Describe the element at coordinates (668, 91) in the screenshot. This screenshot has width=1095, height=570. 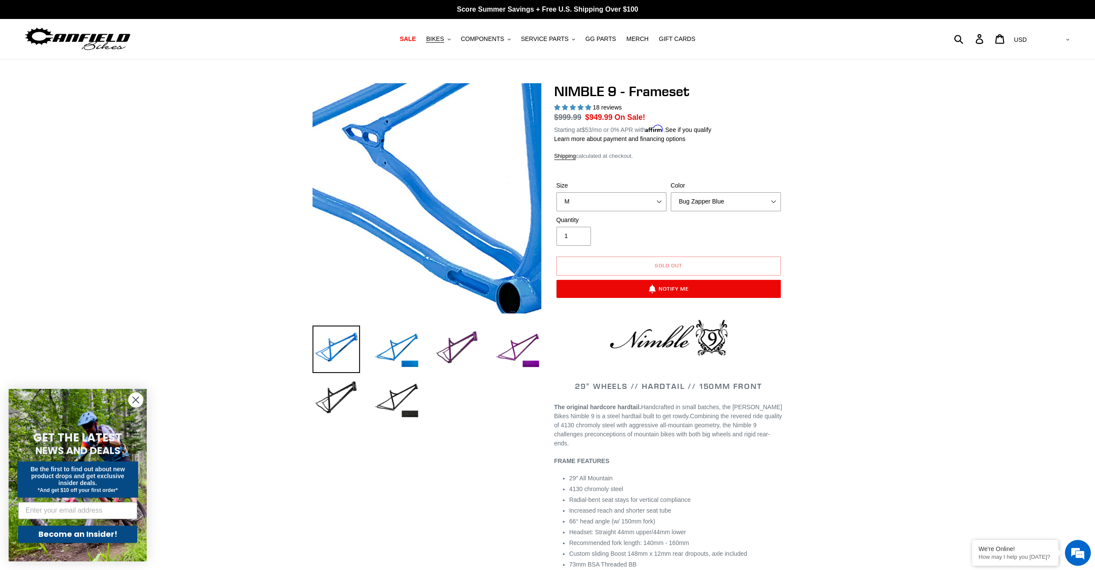
I see `h1: NIMBLE 9 - Frameset` at that location.